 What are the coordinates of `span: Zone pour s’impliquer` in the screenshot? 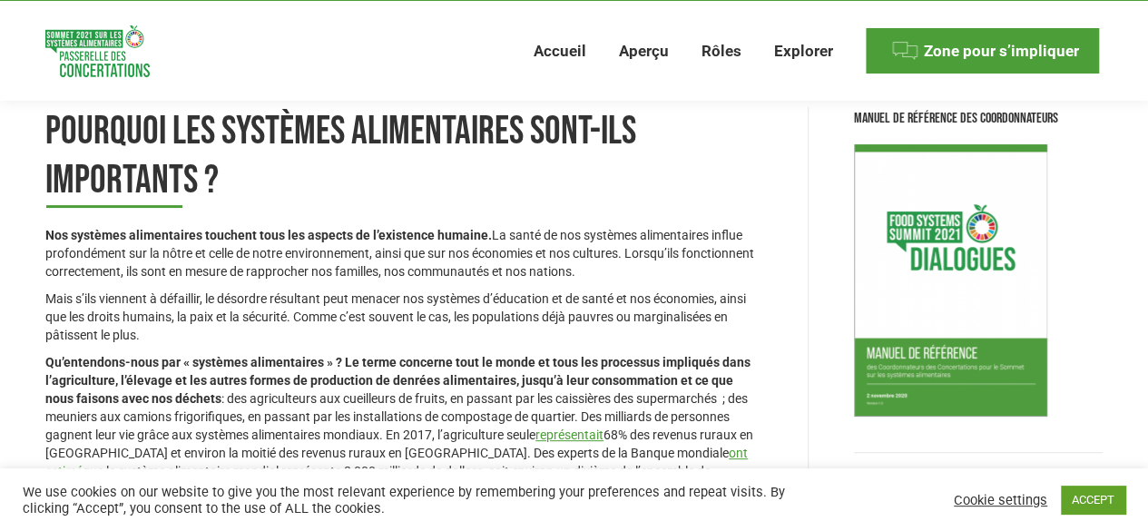 It's located at (1001, 51).